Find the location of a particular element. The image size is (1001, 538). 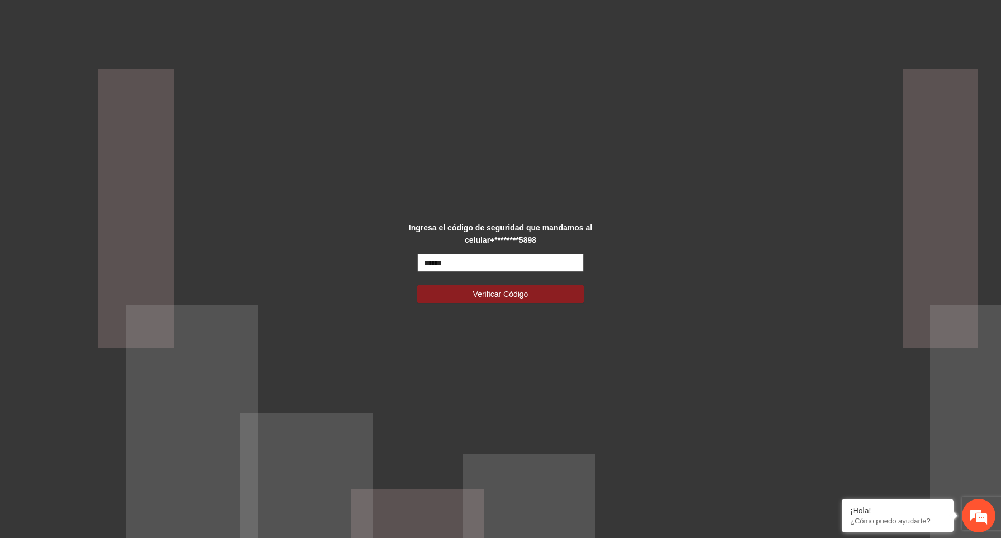

div: ¡Hola! is located at coordinates (898, 511).